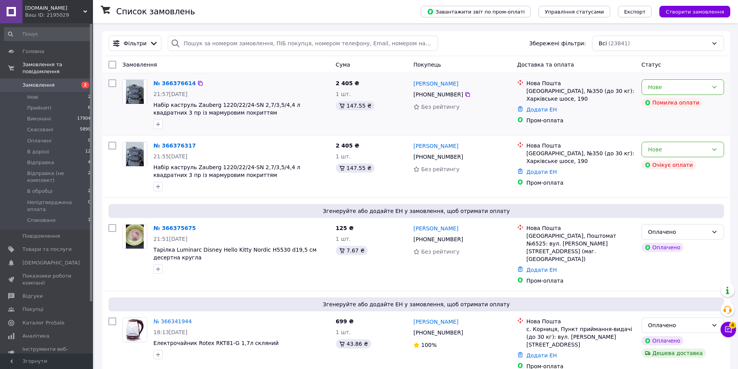 Image resolution: width=738 pixels, height=369 pixels. Describe the element at coordinates (674, 353) in the screenshot. I see `div: Дешева доставка` at that location.